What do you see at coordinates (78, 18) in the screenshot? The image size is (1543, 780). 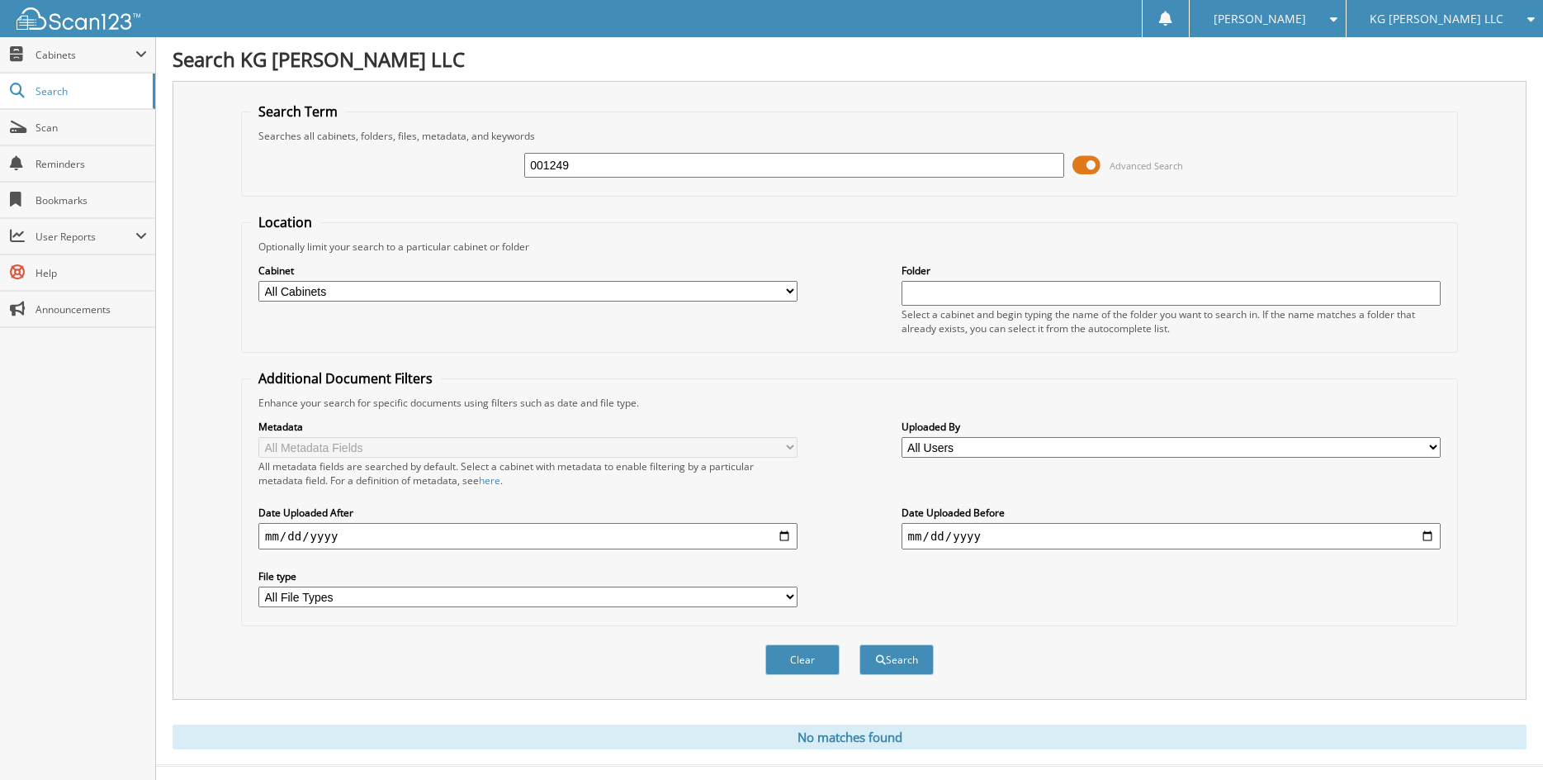 I see `img: scan123-logo-white.svg` at bounding box center [78, 18].